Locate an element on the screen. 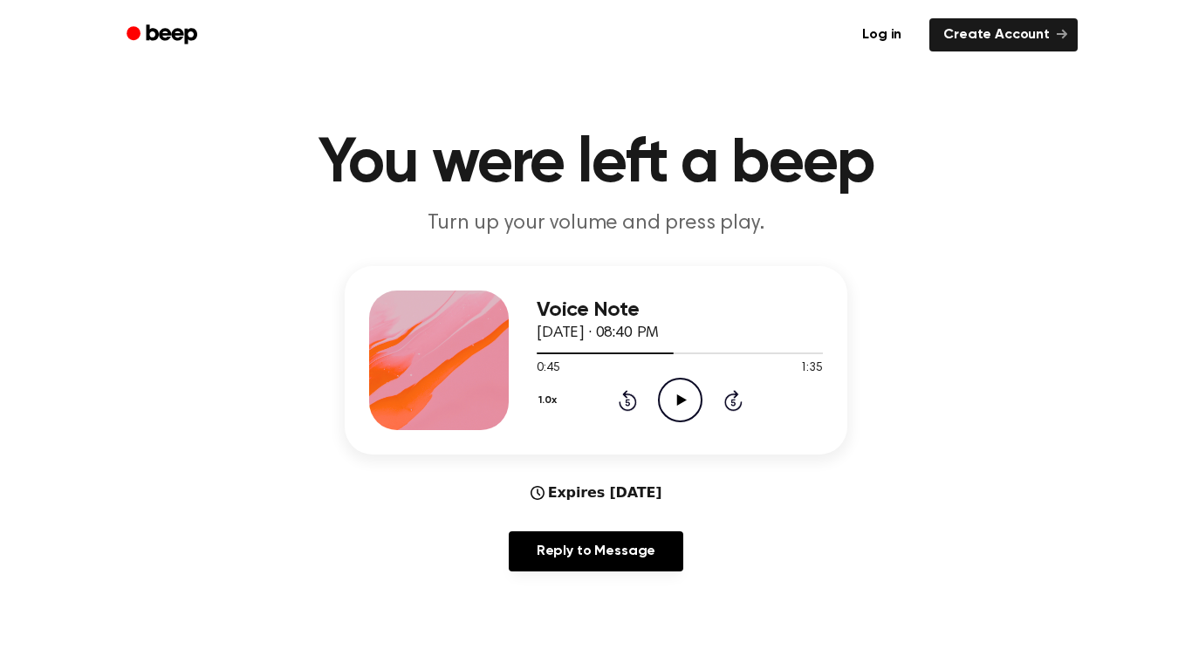 This screenshot has height=670, width=1192. a: Reply to Message is located at coordinates (596, 552).